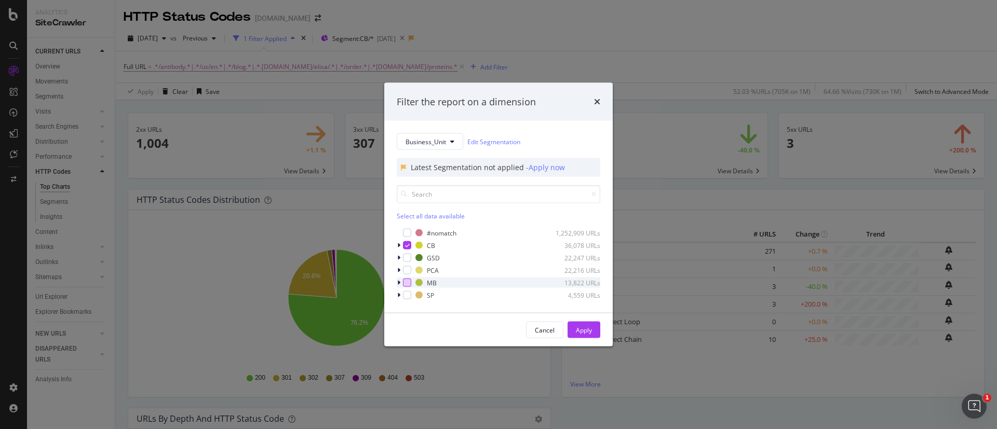 The width and height of the screenshot is (997, 429). What do you see at coordinates (426, 141) in the screenshot?
I see `span: Business_Unit` at bounding box center [426, 141].